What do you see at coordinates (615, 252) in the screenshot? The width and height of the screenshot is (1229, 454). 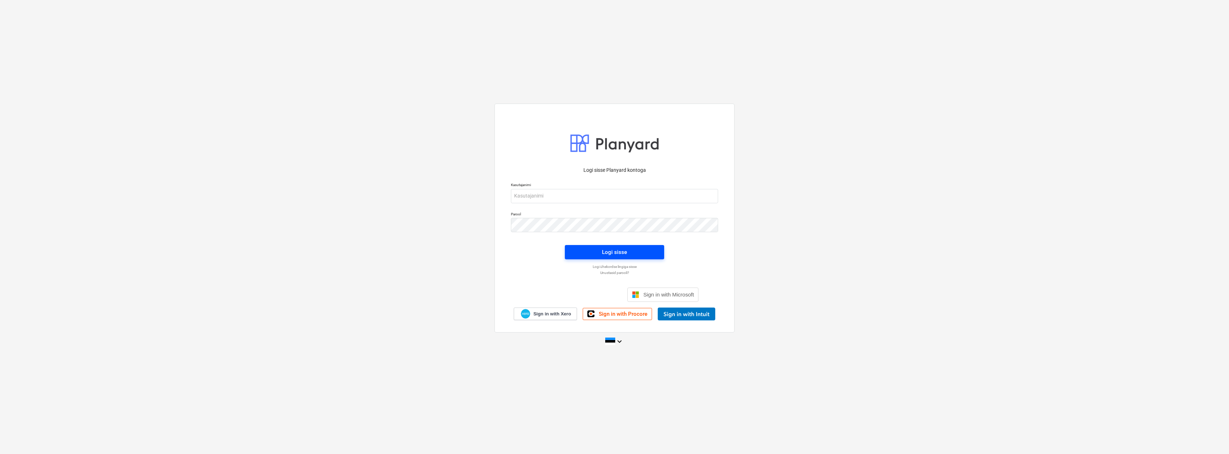 I see `div: Logi sisse` at bounding box center [615, 252].